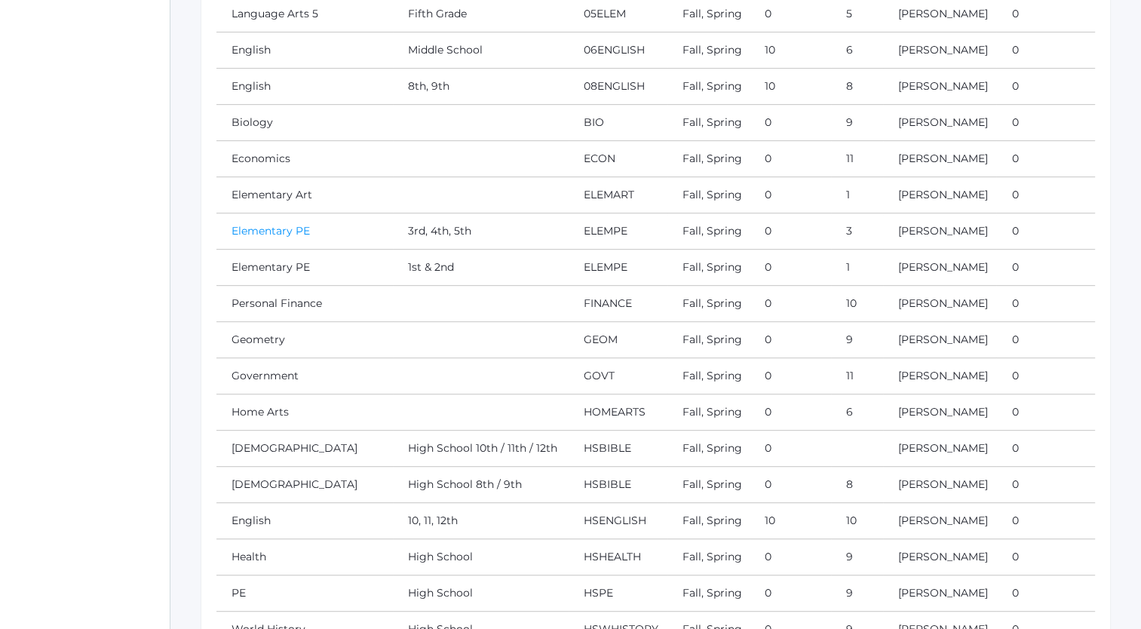  What do you see at coordinates (612, 557) in the screenshot?
I see `a: HSHEALTH` at bounding box center [612, 557].